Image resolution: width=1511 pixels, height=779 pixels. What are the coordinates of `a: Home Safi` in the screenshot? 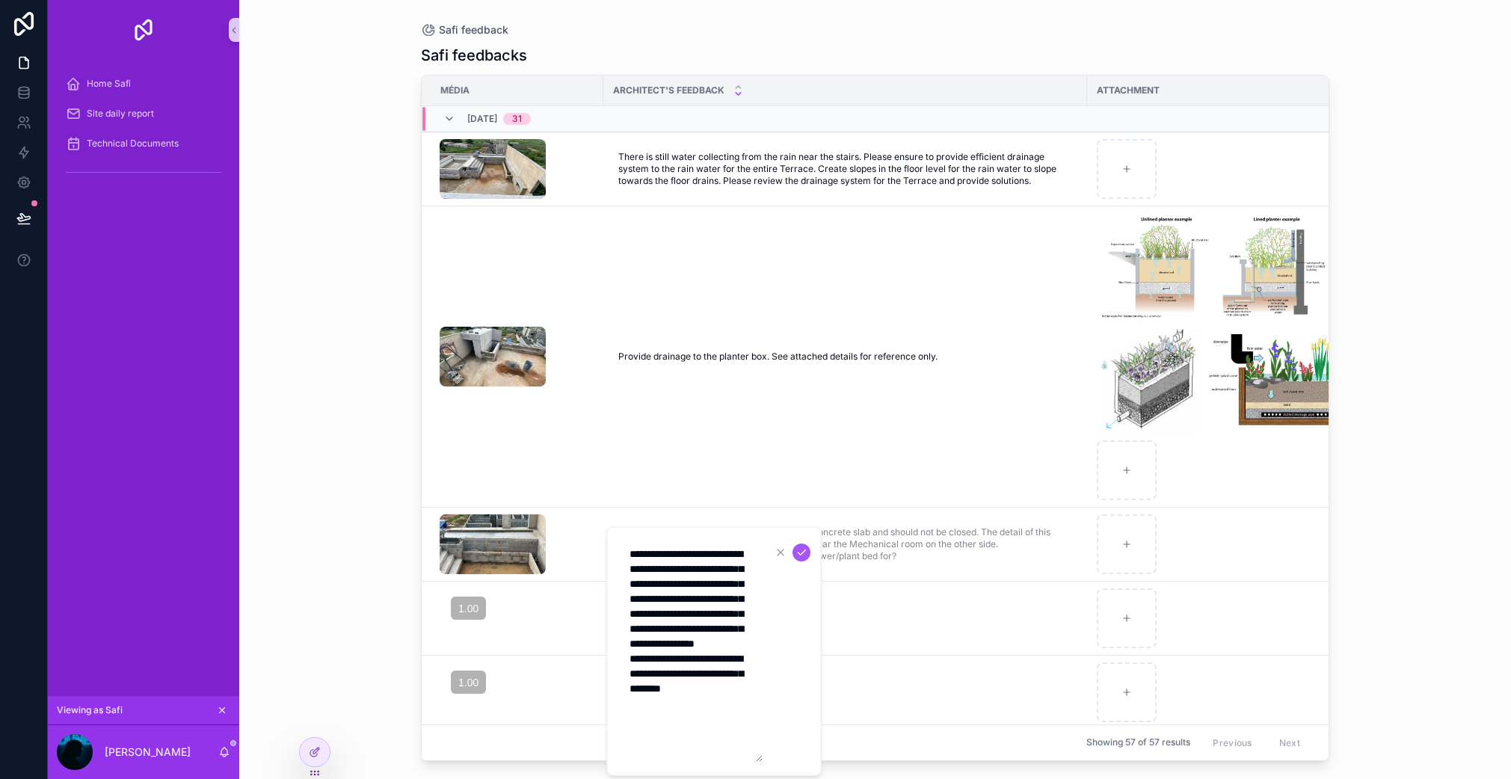 It's located at (144, 84).